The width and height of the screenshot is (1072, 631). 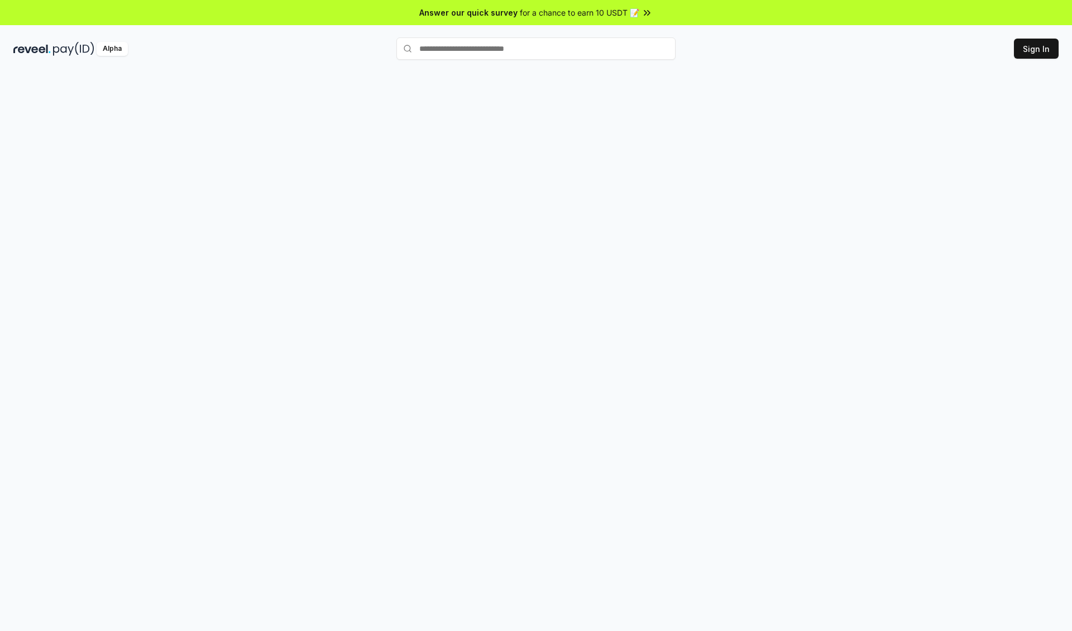 I want to click on span: for a chance to earn 10 USDT 📝, so click(x=580, y=12).